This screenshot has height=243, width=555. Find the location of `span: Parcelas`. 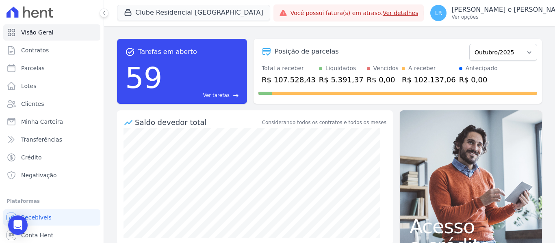

span: Parcelas is located at coordinates (33, 68).